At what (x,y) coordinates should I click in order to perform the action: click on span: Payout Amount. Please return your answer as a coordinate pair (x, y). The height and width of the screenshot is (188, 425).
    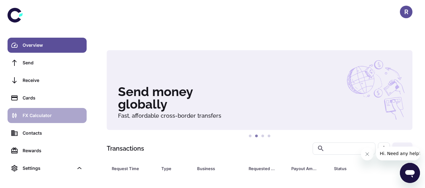
    Looking at the image, I should click on (309, 169).